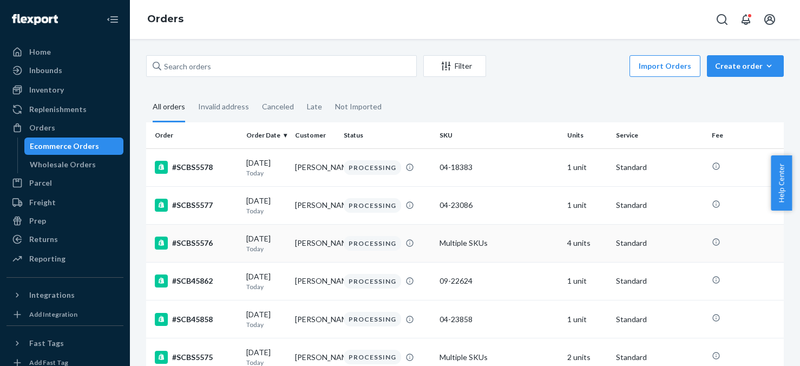 Image resolution: width=800 pixels, height=366 pixels. What do you see at coordinates (455, 66) in the screenshot?
I see `button: Filter` at bounding box center [455, 66].